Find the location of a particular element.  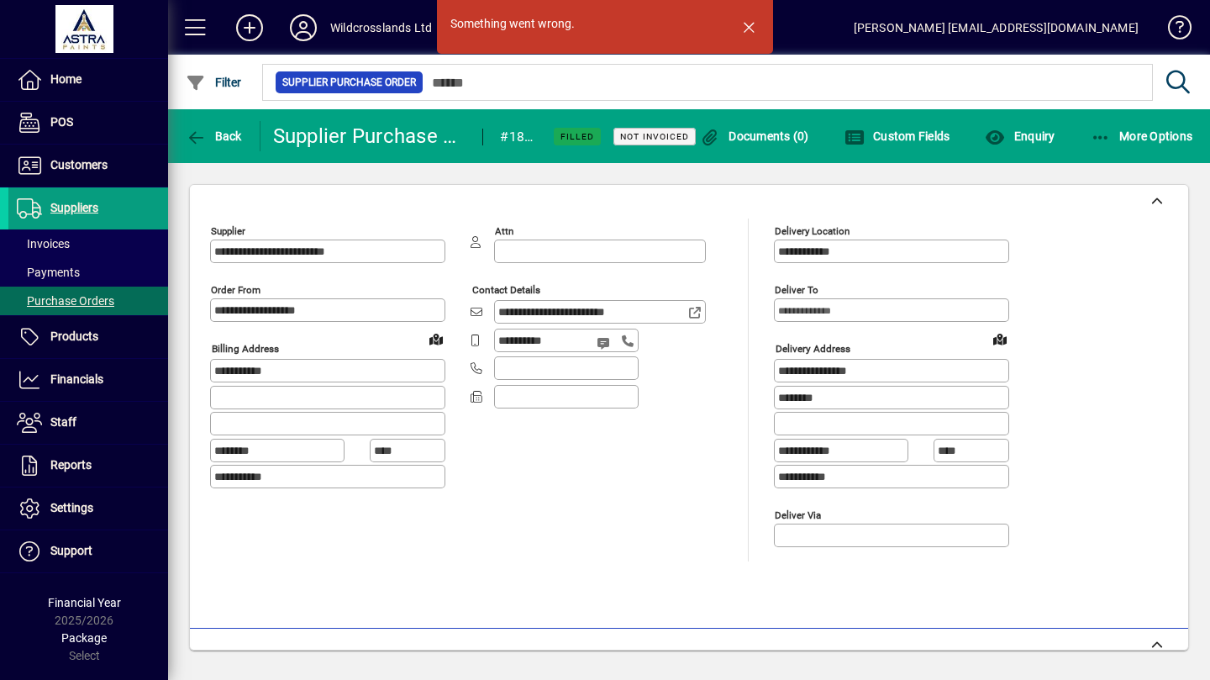

span: Filter is located at coordinates (213, 82).